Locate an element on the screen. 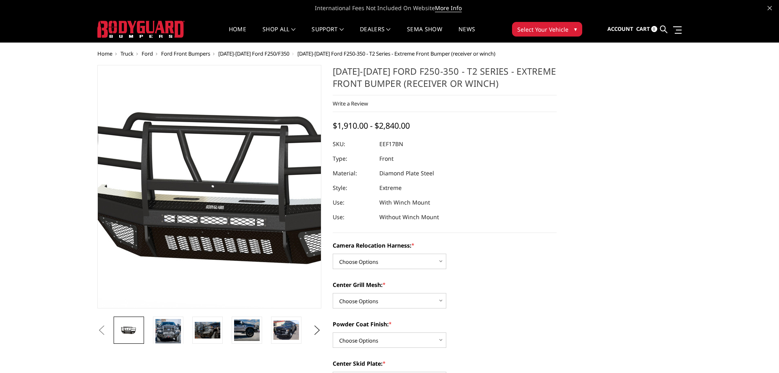 Image resolution: width=779 pixels, height=373 pixels. label: Camera Relocation Harness: is located at coordinates (445, 245).